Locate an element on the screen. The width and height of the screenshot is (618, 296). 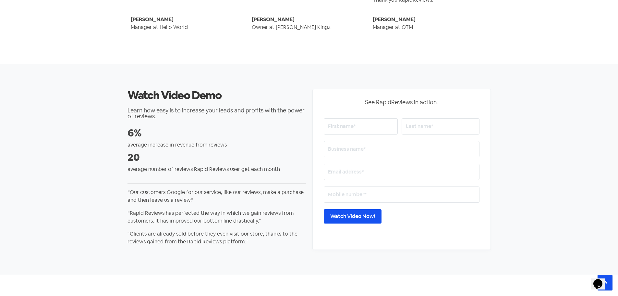
p: Manager at OTM is located at coordinates (430, 23).